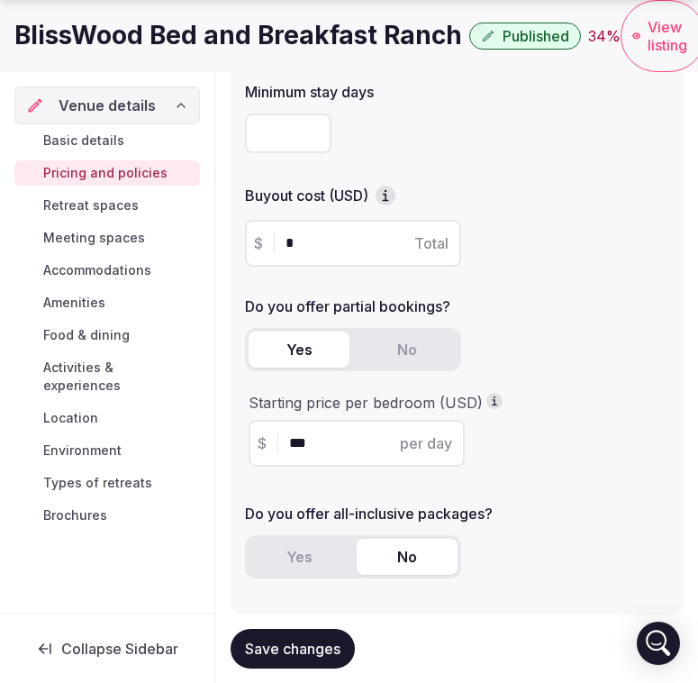 This screenshot has width=698, height=683. What do you see at coordinates (82, 451) in the screenshot?
I see `span: Environment` at bounding box center [82, 451].